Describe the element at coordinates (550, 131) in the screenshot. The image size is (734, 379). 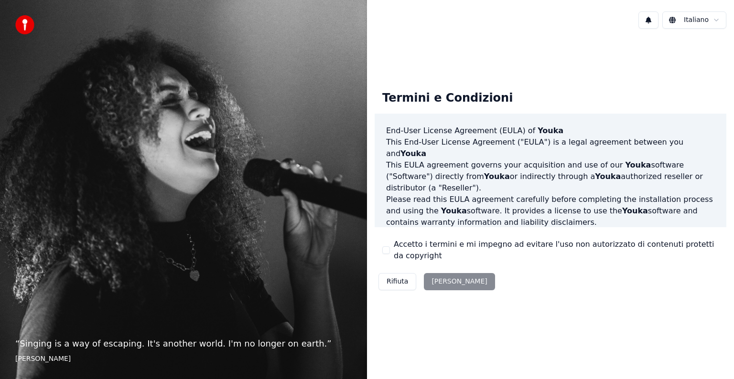
I see `h3: End-User License Agreement (EULA) of` at that location.